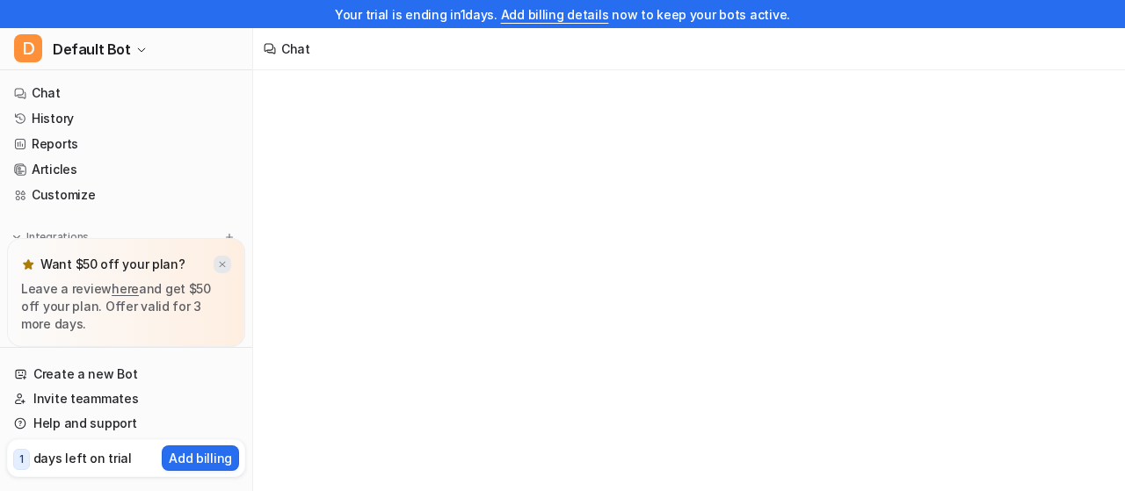 The width and height of the screenshot is (1125, 491). Describe the element at coordinates (83, 458) in the screenshot. I see `p: days left on trial` at that location.